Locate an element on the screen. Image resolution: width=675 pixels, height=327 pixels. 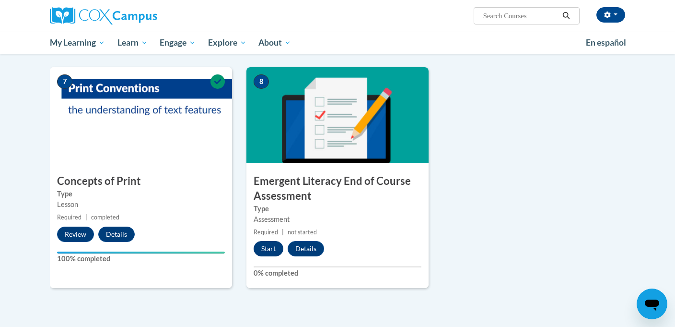
h3: Emergent Literacy End of Course Assessment is located at coordinates (338, 188).